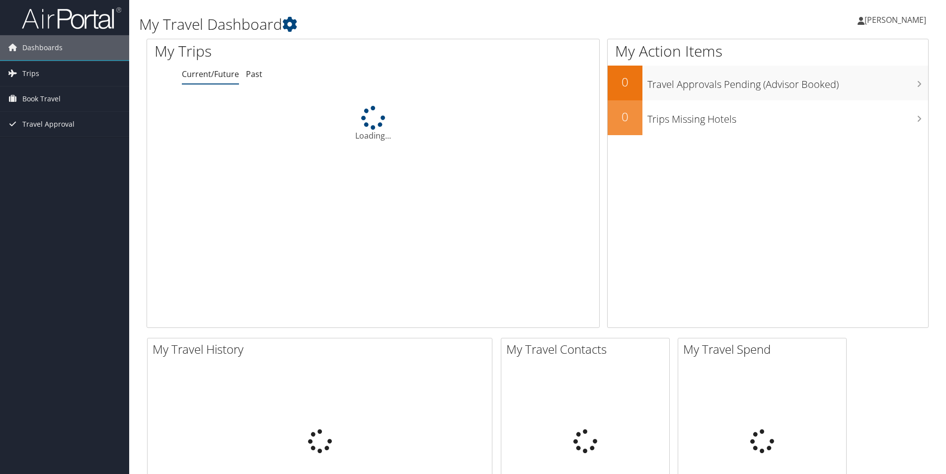  I want to click on img: airportal-logo.png, so click(72, 18).